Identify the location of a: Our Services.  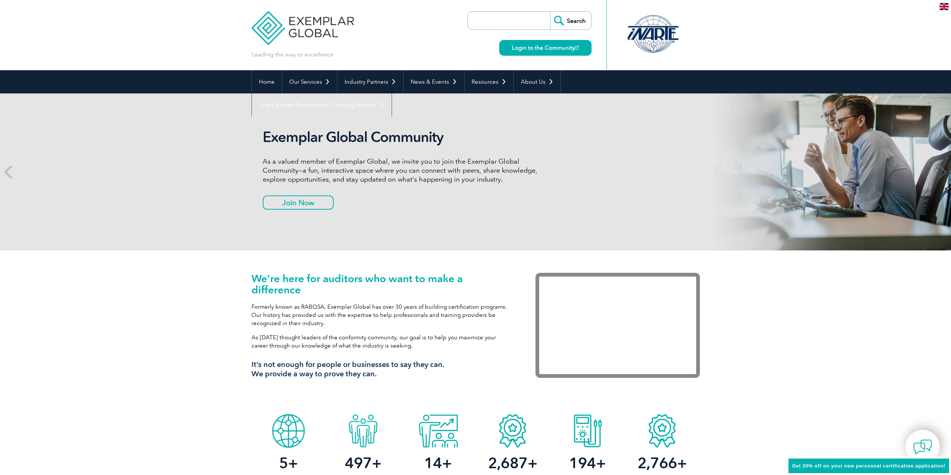
(309, 82).